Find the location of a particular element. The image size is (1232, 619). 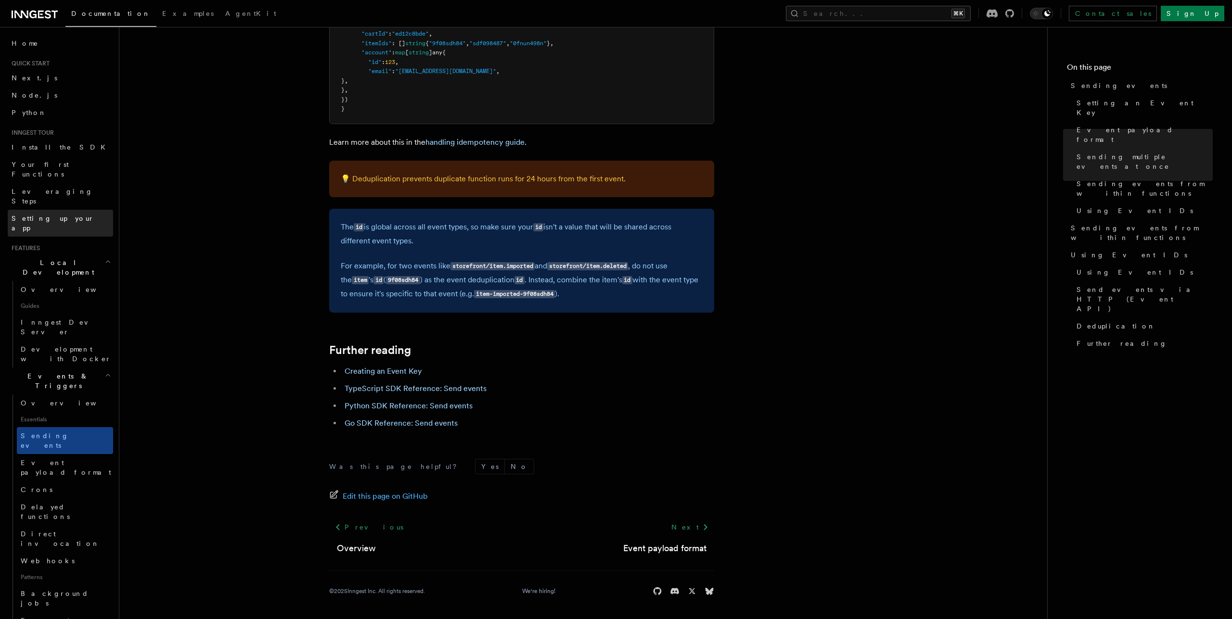

p: Learn more about this in the . is located at coordinates (522, 142).